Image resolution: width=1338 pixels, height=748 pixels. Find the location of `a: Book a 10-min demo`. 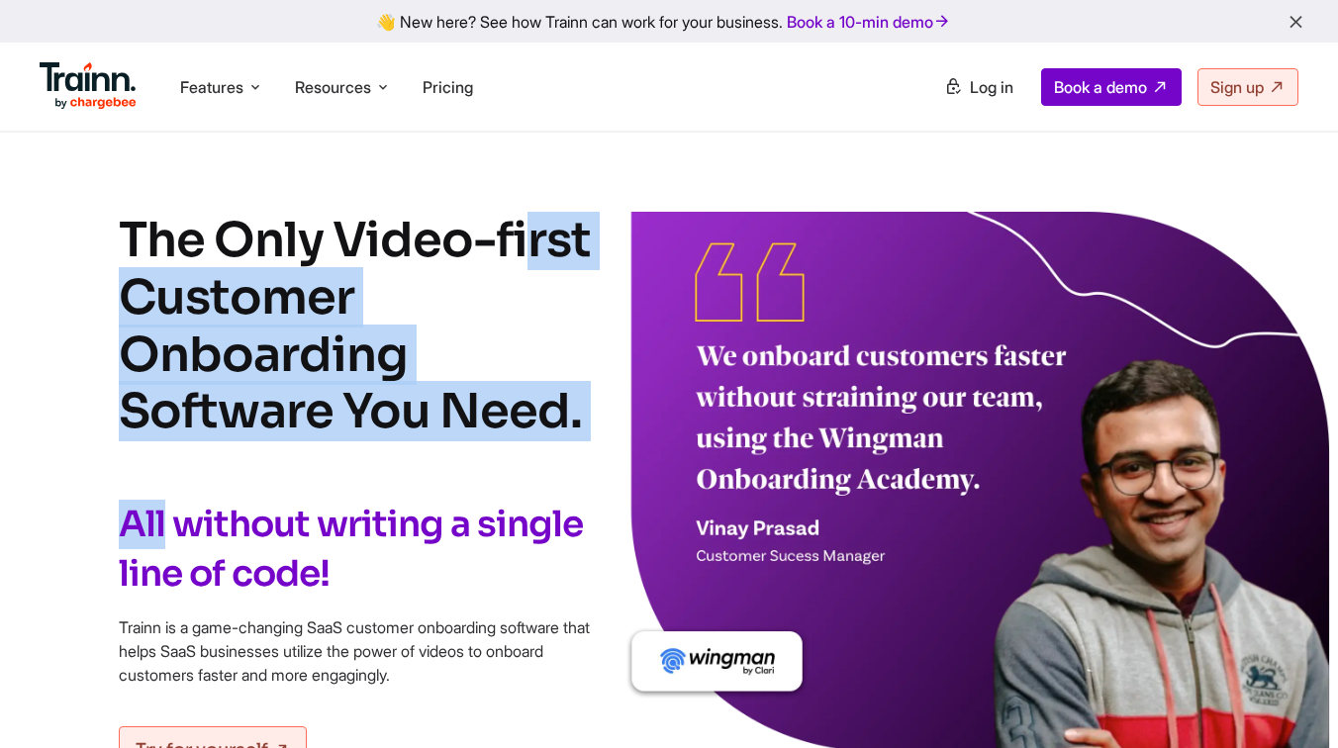

a: Book a 10-min demo is located at coordinates (869, 22).